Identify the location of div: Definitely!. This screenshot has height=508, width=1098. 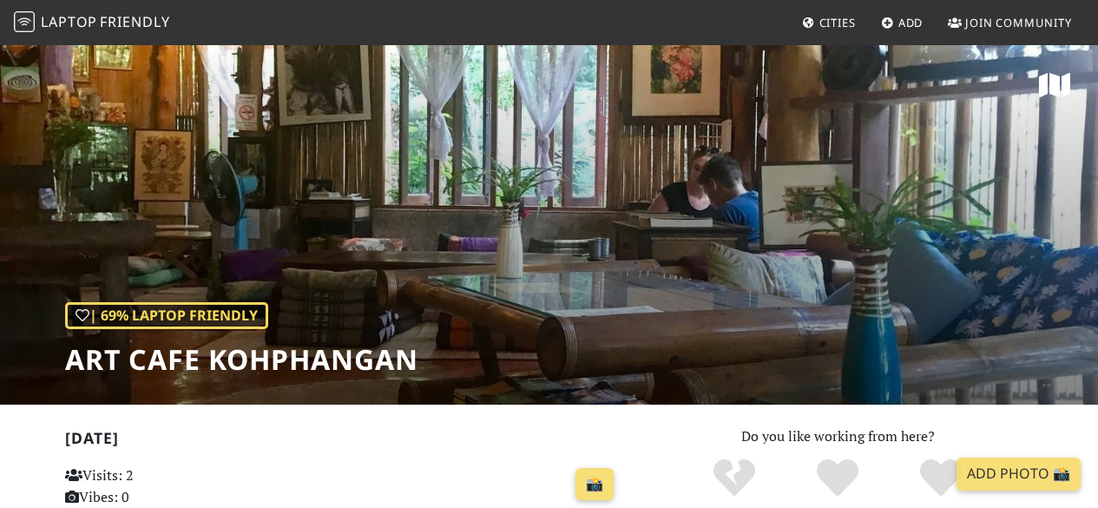
(940, 478).